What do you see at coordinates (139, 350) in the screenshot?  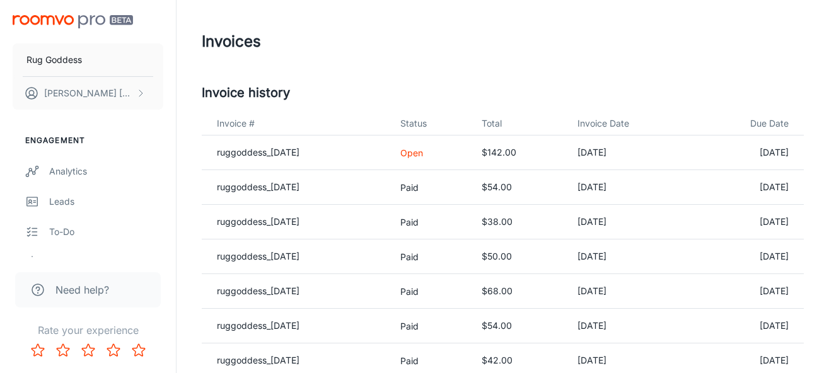 I see `button: Rate 5 star` at bounding box center [139, 350].